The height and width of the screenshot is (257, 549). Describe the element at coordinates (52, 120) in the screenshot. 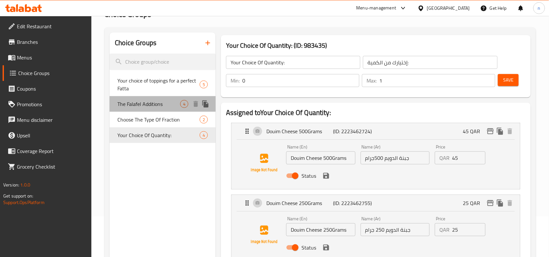

I see `span: Menu disclaimer` at that location.